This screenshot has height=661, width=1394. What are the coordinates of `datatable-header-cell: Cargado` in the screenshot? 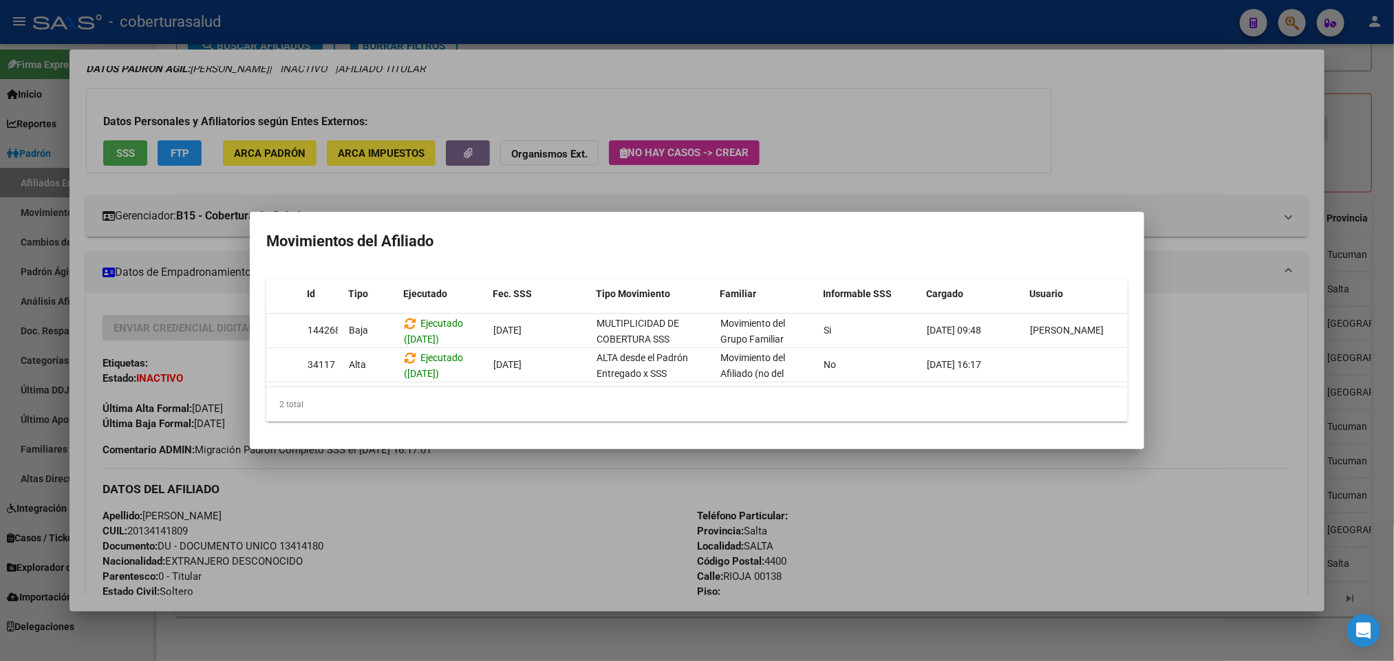 It's located at (973, 294).